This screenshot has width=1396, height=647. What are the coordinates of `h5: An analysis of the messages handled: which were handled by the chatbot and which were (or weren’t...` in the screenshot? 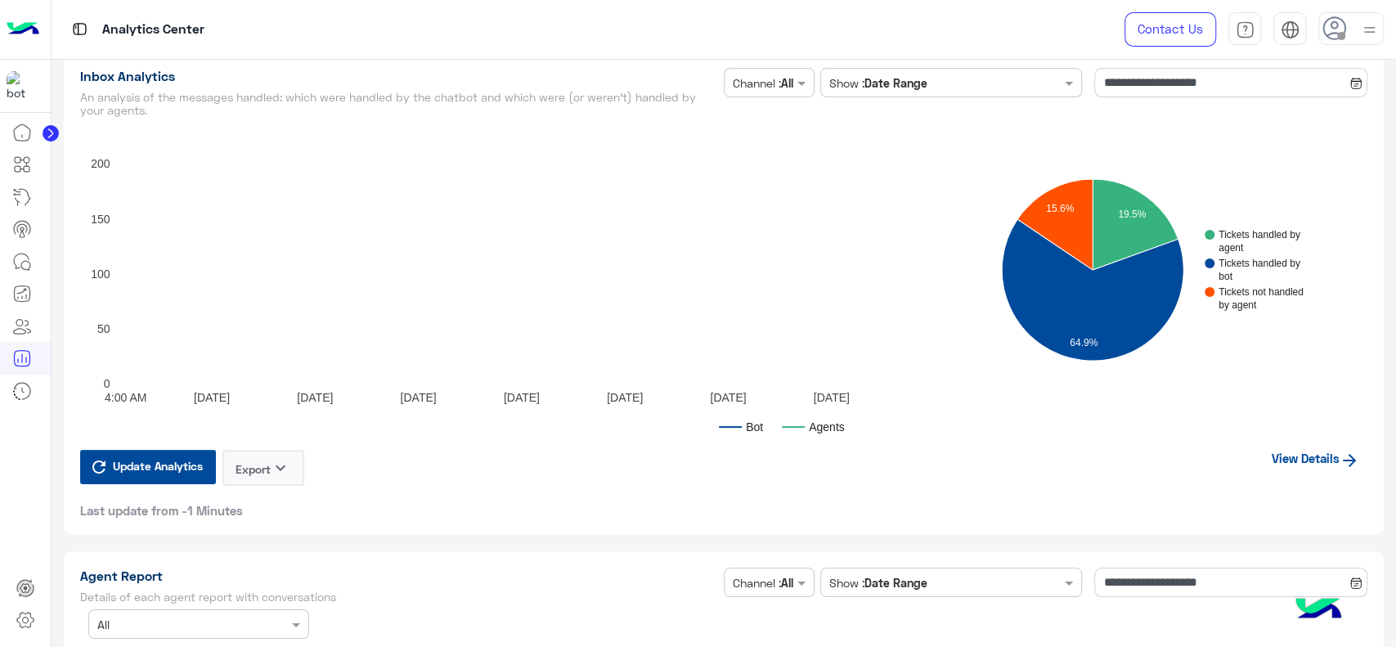 It's located at (399, 104).